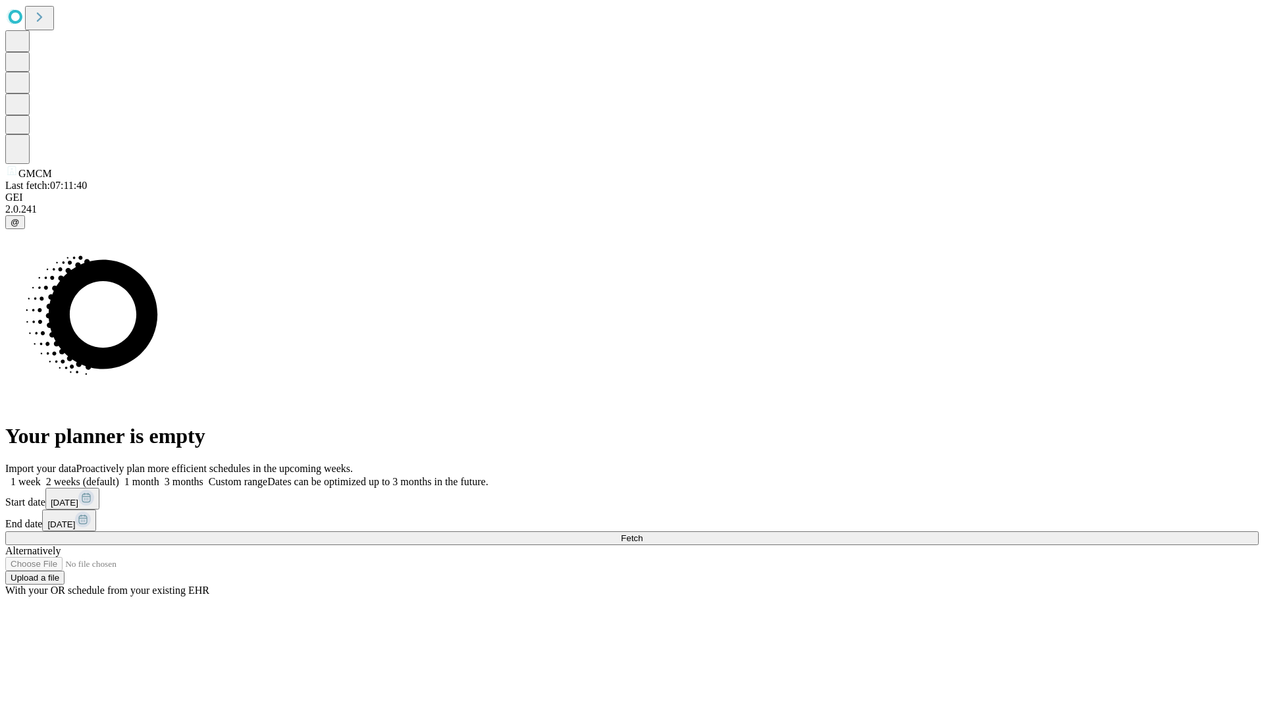 The height and width of the screenshot is (711, 1264). What do you see at coordinates (632, 197) in the screenshot?
I see `div: GEI` at bounding box center [632, 197].